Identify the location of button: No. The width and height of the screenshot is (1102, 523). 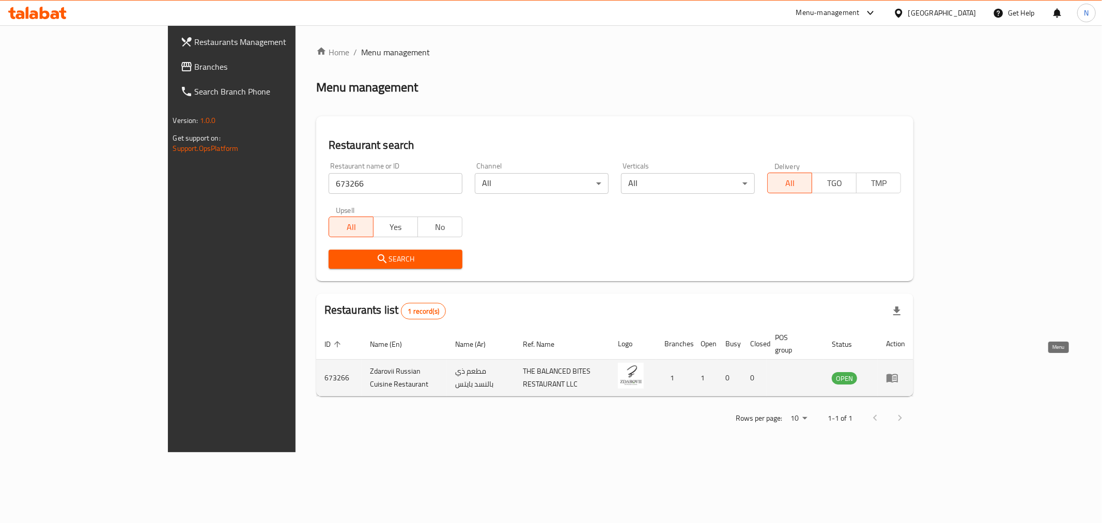
(440, 227).